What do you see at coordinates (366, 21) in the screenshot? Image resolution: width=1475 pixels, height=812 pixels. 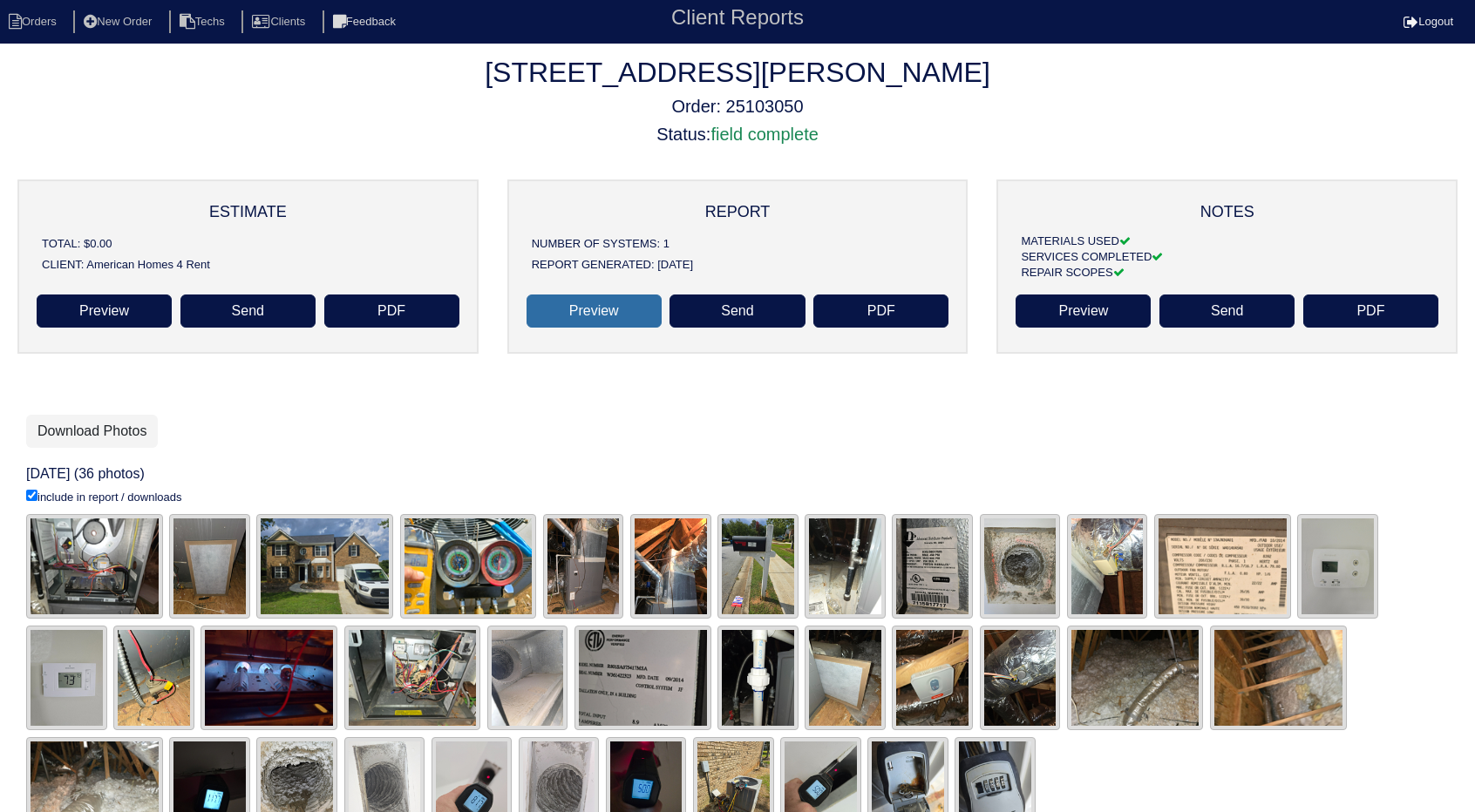 I see `li: Feedback` at bounding box center [366, 21].